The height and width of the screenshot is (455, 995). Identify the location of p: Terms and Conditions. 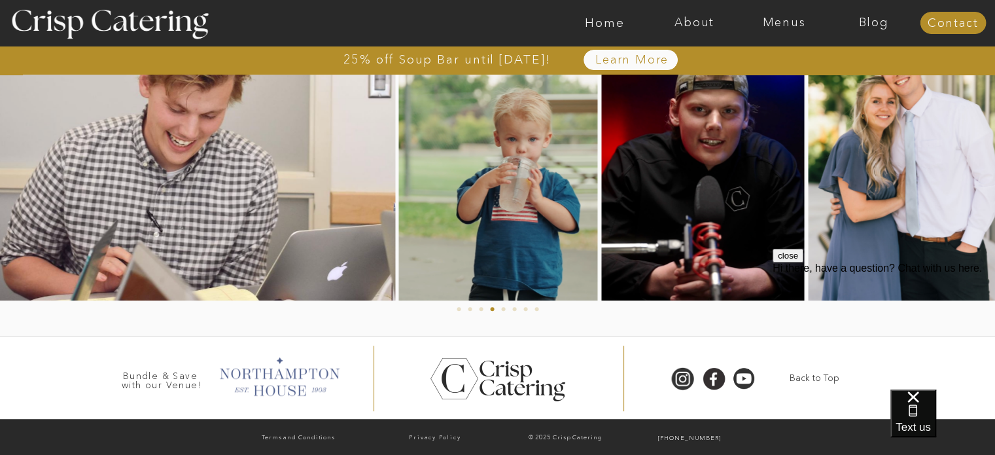
(298, 438).